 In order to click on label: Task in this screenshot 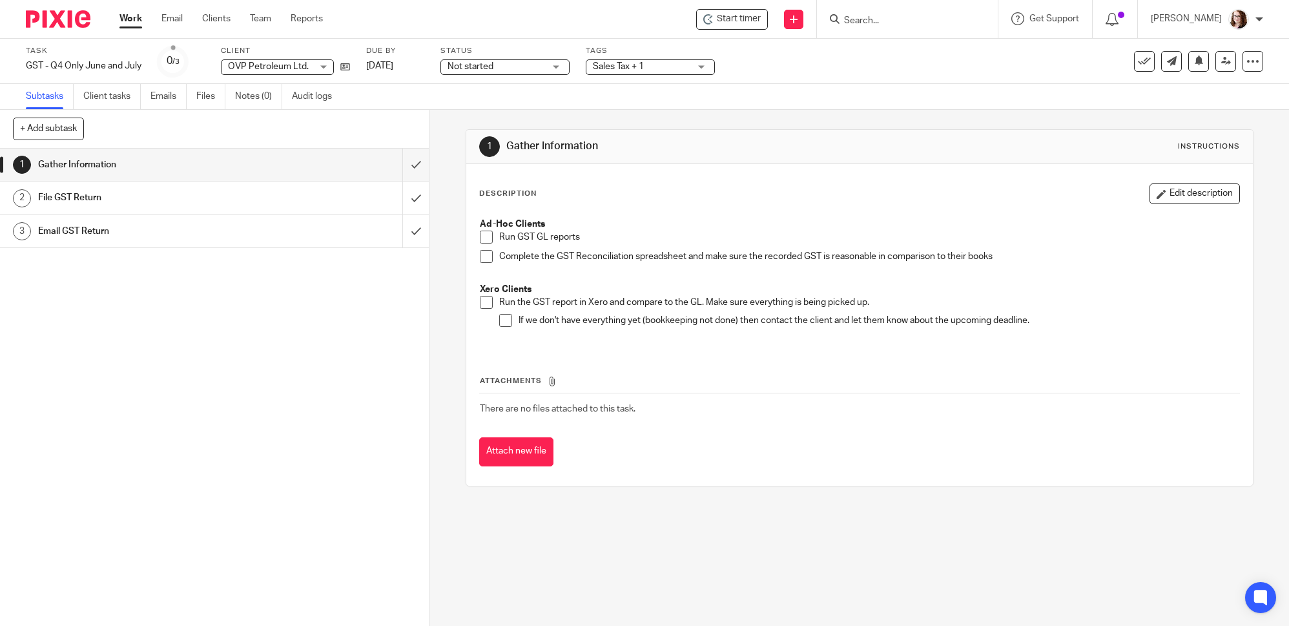, I will do `click(83, 51)`.